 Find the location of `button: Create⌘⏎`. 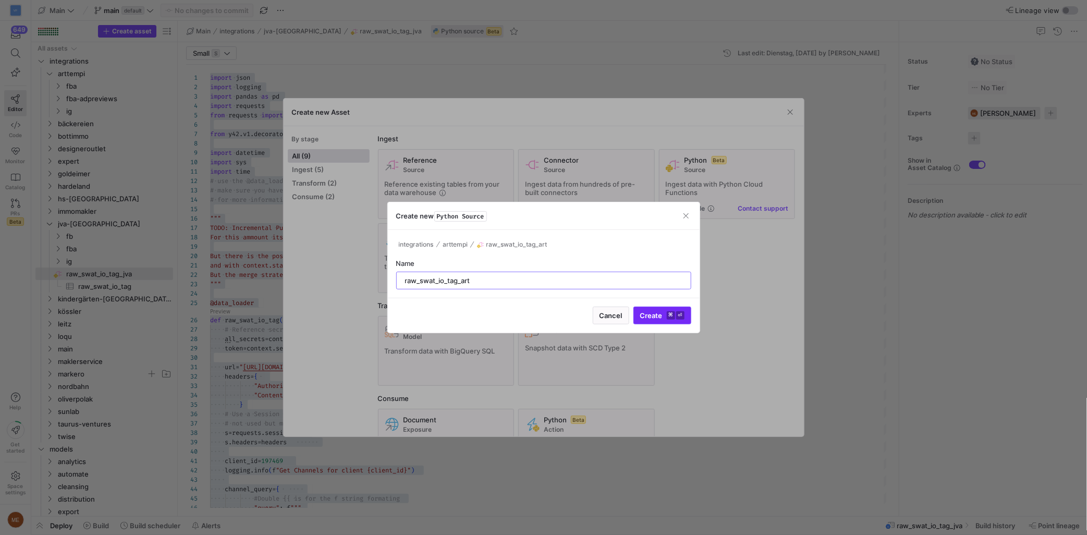

button: Create⌘⏎ is located at coordinates (662, 315).